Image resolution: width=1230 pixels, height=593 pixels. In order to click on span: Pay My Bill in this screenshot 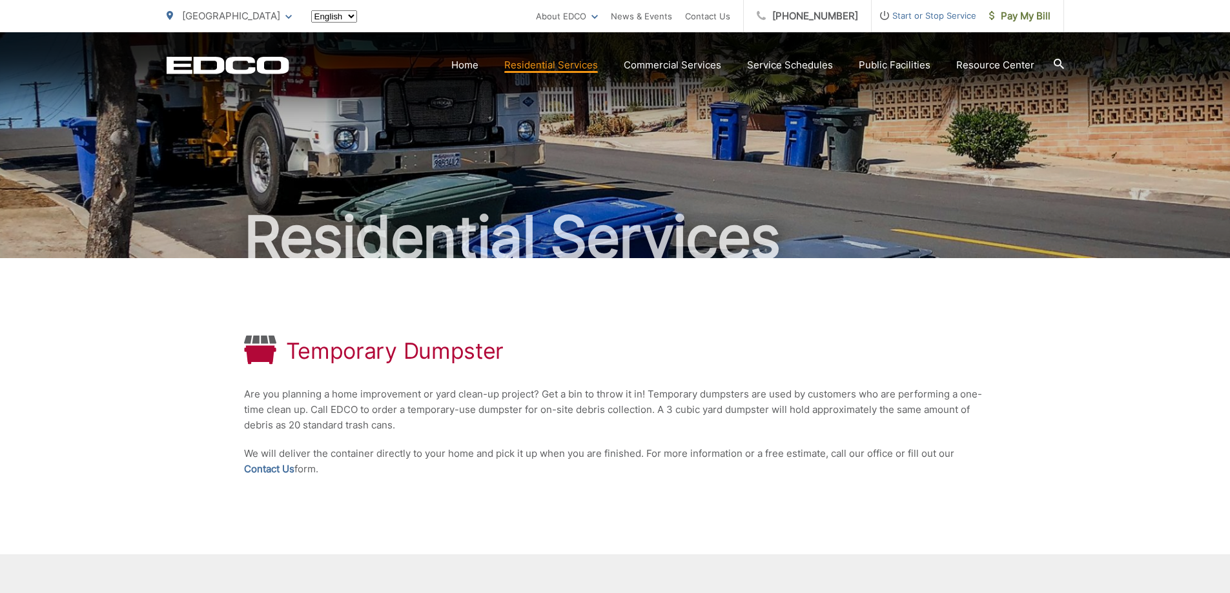, I will do `click(1019, 16)`.